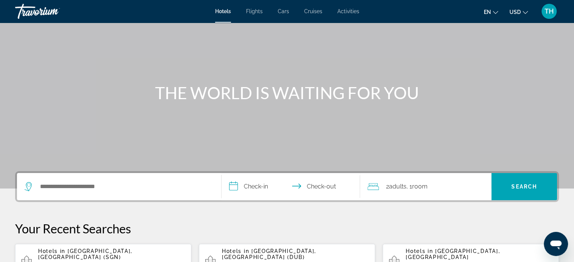 The image size is (574, 262). Describe the element at coordinates (223, 11) in the screenshot. I see `span: Hotels` at that location.